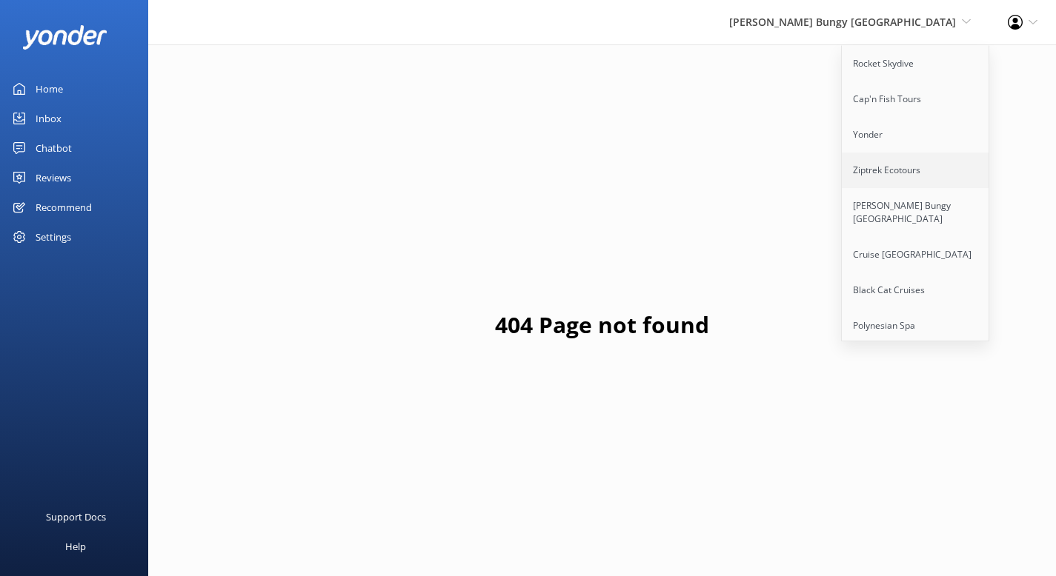 This screenshot has width=1056, height=576. What do you see at coordinates (53, 178) in the screenshot?
I see `div: Reviews` at bounding box center [53, 178].